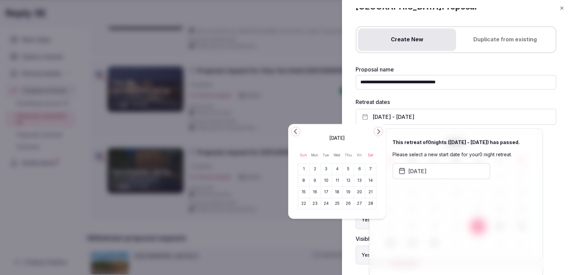 The height and width of the screenshot is (275, 570). What do you see at coordinates (326, 192) in the screenshot?
I see `button: Tuesday, February 17th, 2026` at bounding box center [326, 192].